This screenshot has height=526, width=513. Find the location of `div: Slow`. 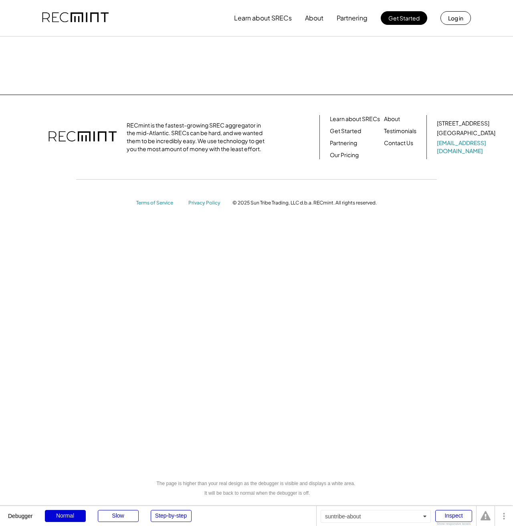

div: Slow is located at coordinates (118, 516).